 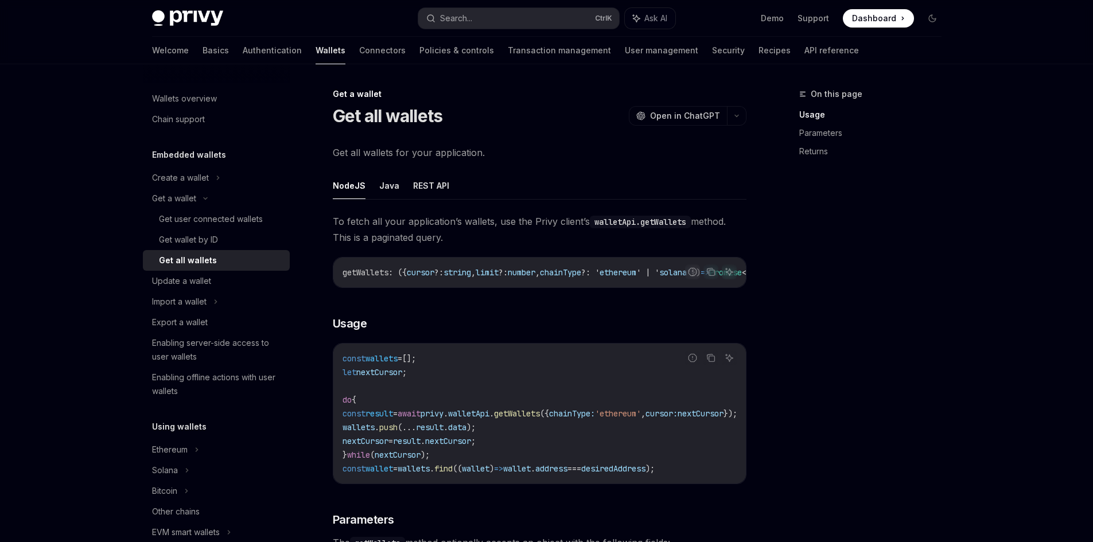 What do you see at coordinates (217, 384) in the screenshot?
I see `div: Enabling offline actions with user wallets` at bounding box center [217, 384].